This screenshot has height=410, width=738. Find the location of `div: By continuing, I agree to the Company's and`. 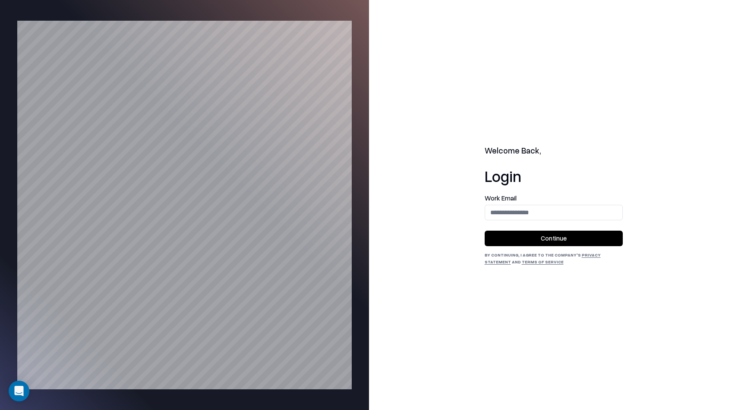

div: By continuing, I agree to the Company's and is located at coordinates (553, 258).